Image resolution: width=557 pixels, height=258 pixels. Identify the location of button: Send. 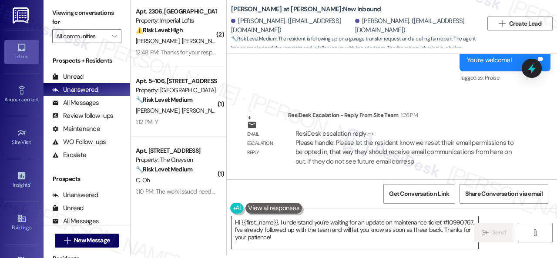
(494, 232).